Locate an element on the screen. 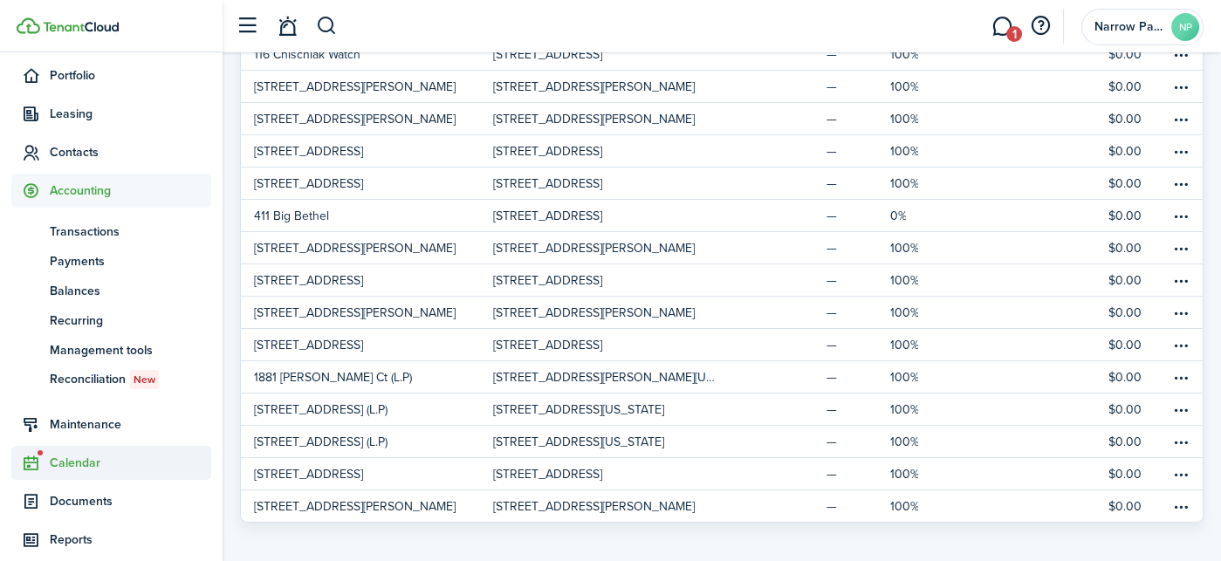 Image resolution: width=1221 pixels, height=561 pixels. p: 116 Chischiak Watch is located at coordinates (307, 54).